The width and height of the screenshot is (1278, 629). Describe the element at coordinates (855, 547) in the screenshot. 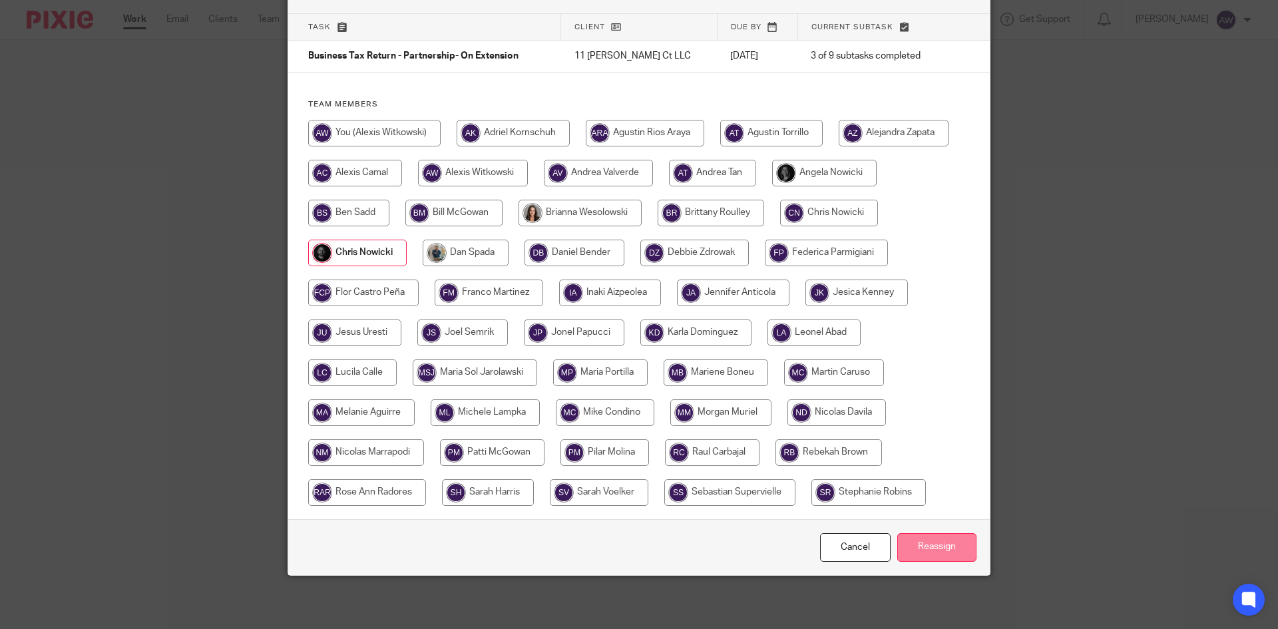

I see `a: Close this dialog window` at that location.